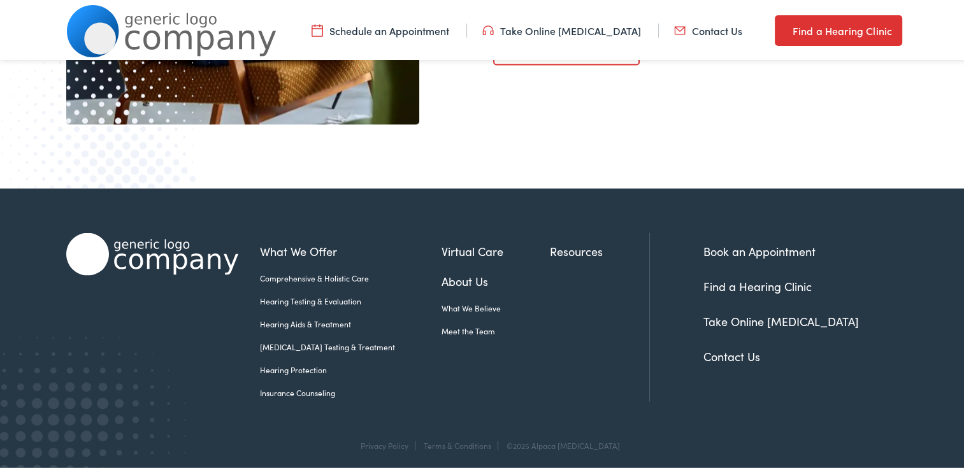 This screenshot has width=964, height=470. I want to click on a: Schedule an Appointment, so click(380, 28).